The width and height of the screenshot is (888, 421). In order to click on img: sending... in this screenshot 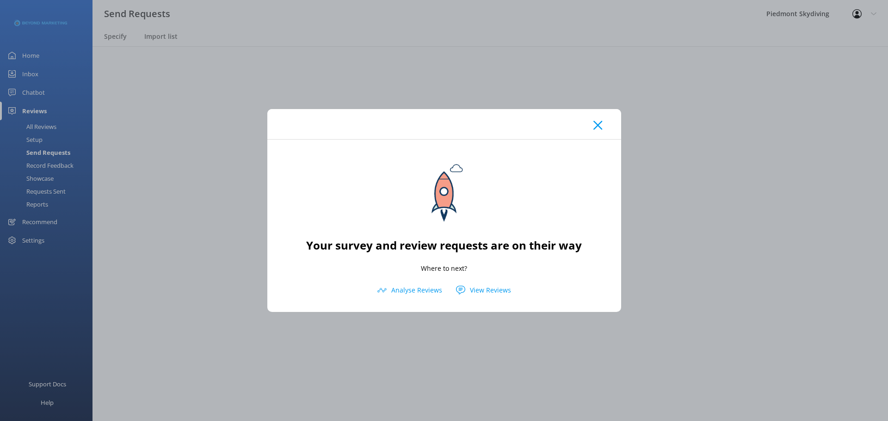, I will do `click(444, 195)`.